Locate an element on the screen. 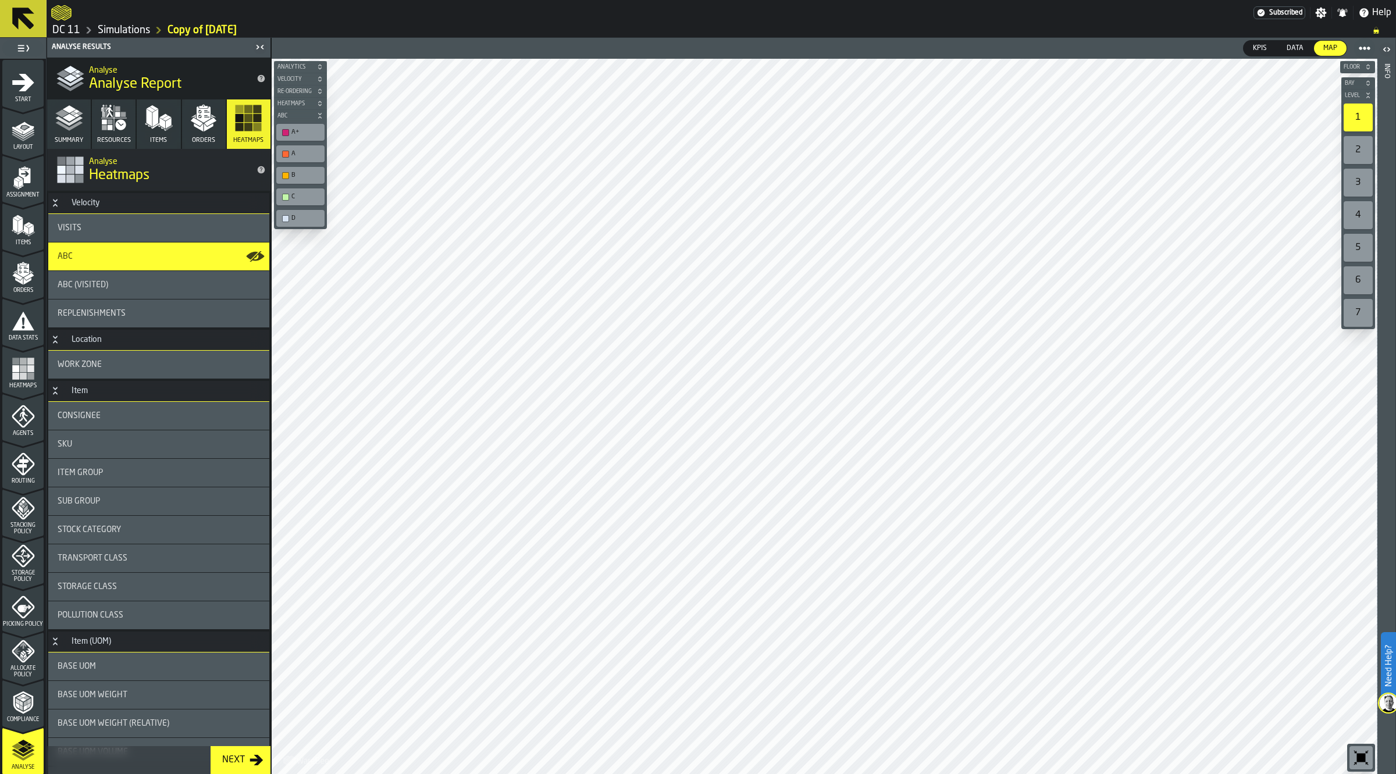 This screenshot has height=774, width=1396. div: A is located at coordinates (300, 154).